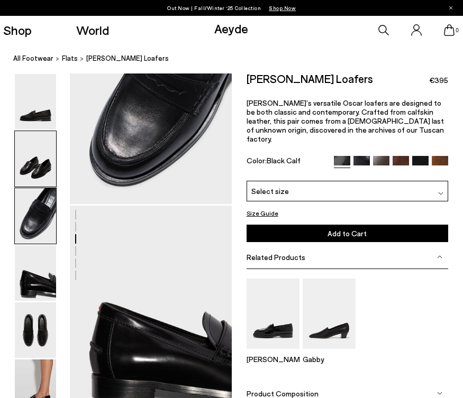 Image resolution: width=463 pixels, height=398 pixels. What do you see at coordinates (329, 359) in the screenshot?
I see `p: Gabby` at bounding box center [329, 359].